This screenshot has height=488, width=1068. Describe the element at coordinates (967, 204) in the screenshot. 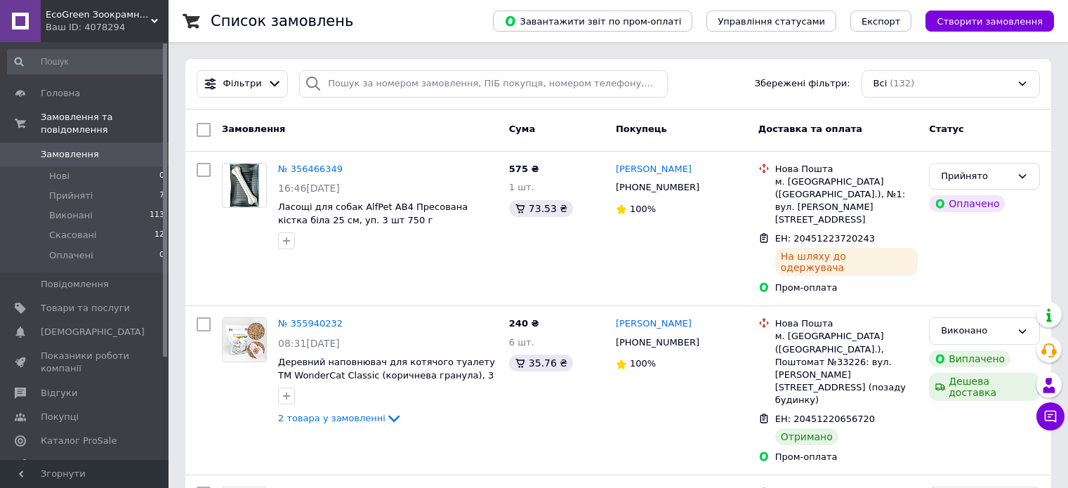

I see `div: Оплачено` at that location.